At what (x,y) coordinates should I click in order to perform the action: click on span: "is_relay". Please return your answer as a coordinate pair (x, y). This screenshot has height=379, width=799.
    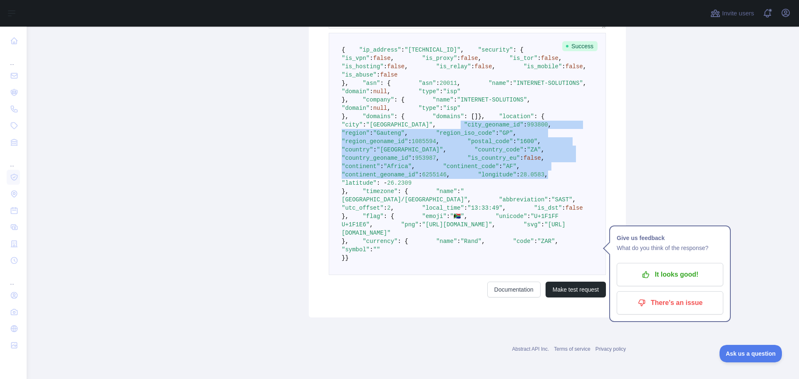
    Looking at the image, I should click on (453, 67).